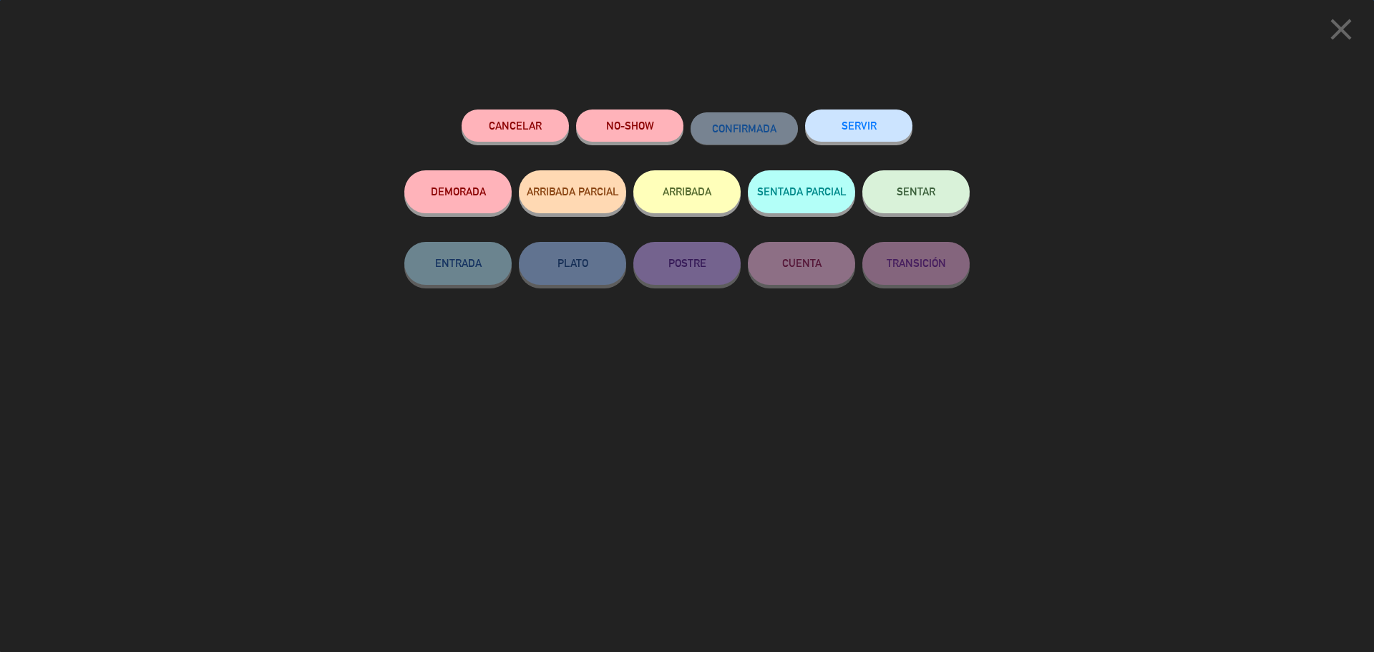 The width and height of the screenshot is (1374, 652). What do you see at coordinates (458, 192) in the screenshot?
I see `button: DEMORADA` at bounding box center [458, 192].